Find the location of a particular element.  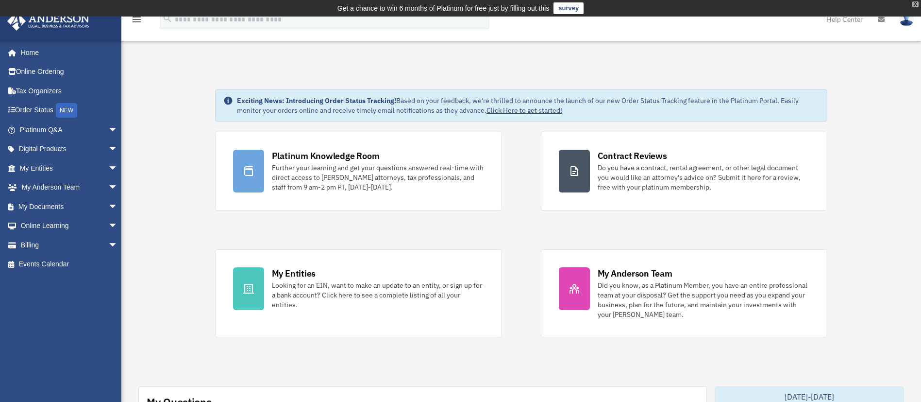

img: User Pic is located at coordinates (907, 19).